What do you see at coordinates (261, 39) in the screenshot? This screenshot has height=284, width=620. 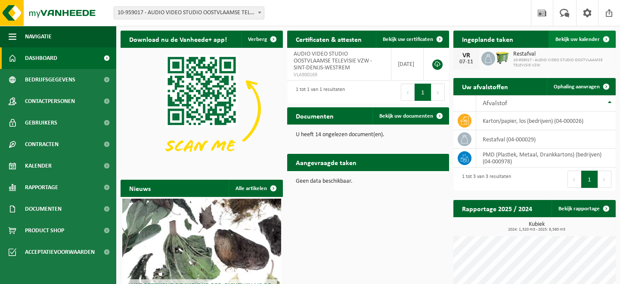 I see `button: Verberg` at bounding box center [261, 39].